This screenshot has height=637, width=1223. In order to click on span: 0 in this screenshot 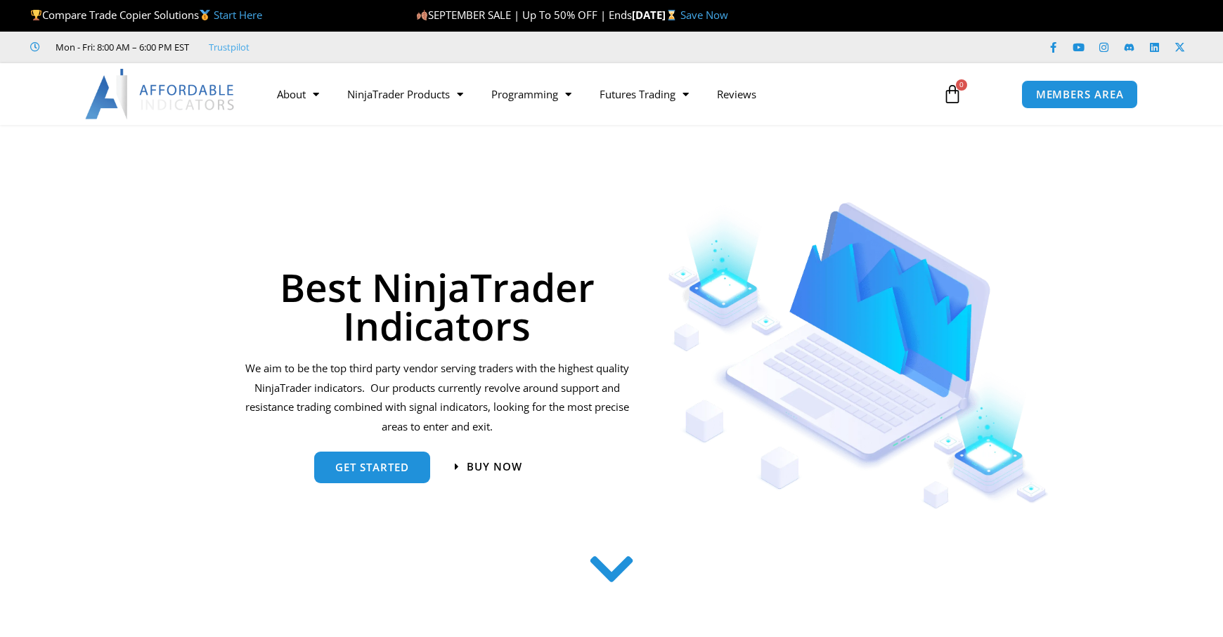, I will do `click(961, 85)`.